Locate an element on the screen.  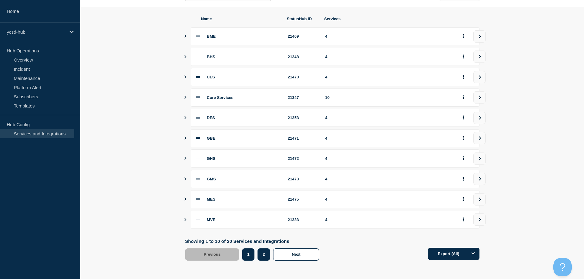
span: GMS is located at coordinates (212, 179).